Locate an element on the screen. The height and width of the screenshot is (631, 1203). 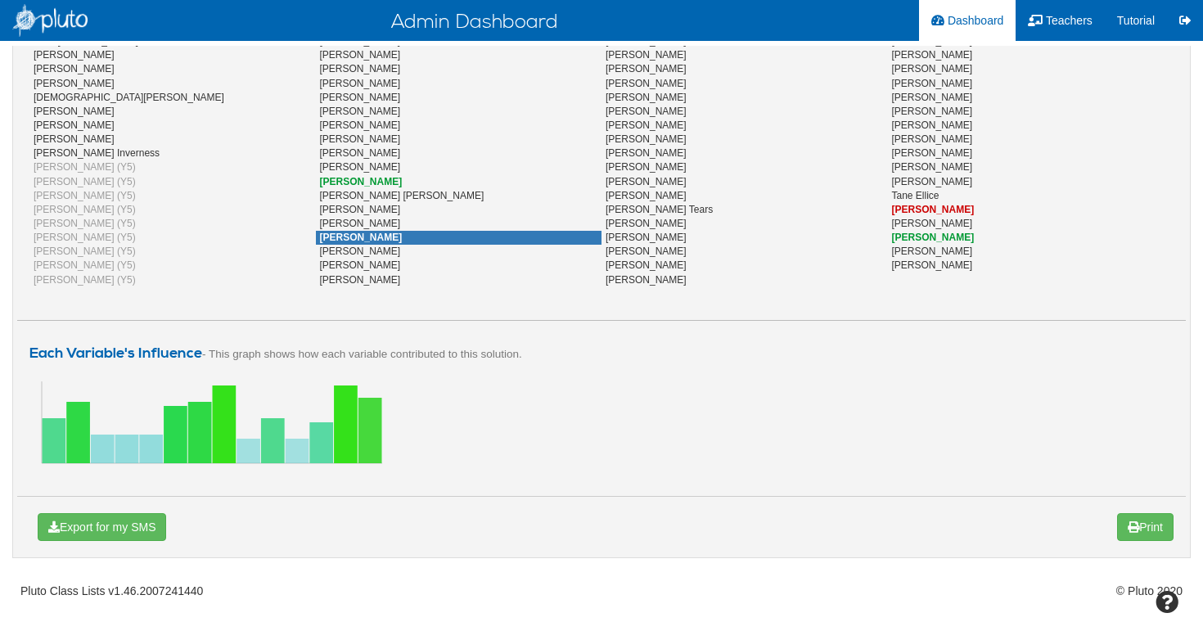
span: Teachers is located at coordinates (1069, 20).